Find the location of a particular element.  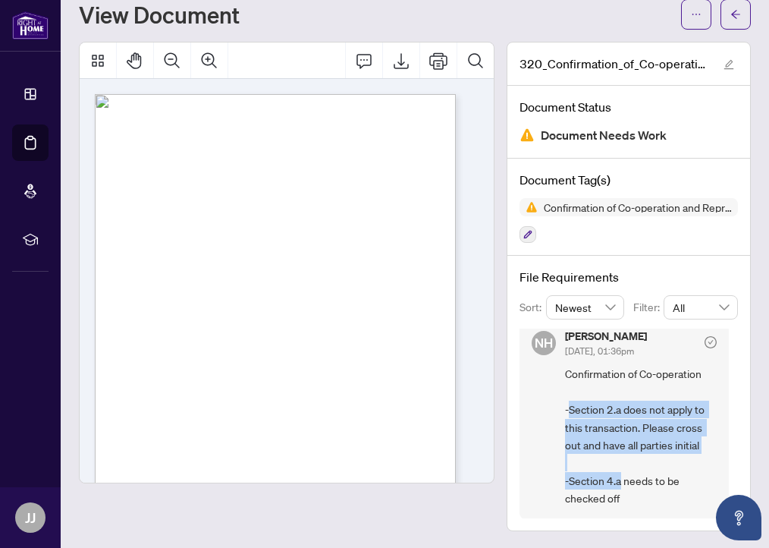

h4: File Requirements is located at coordinates (629, 277).